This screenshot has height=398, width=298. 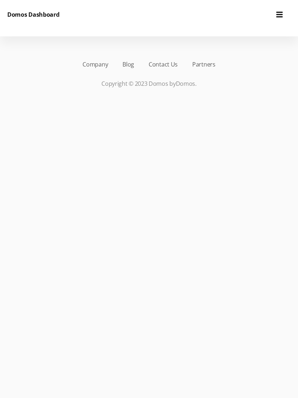 I want to click on h6: Domos Dashboard, so click(x=33, y=15).